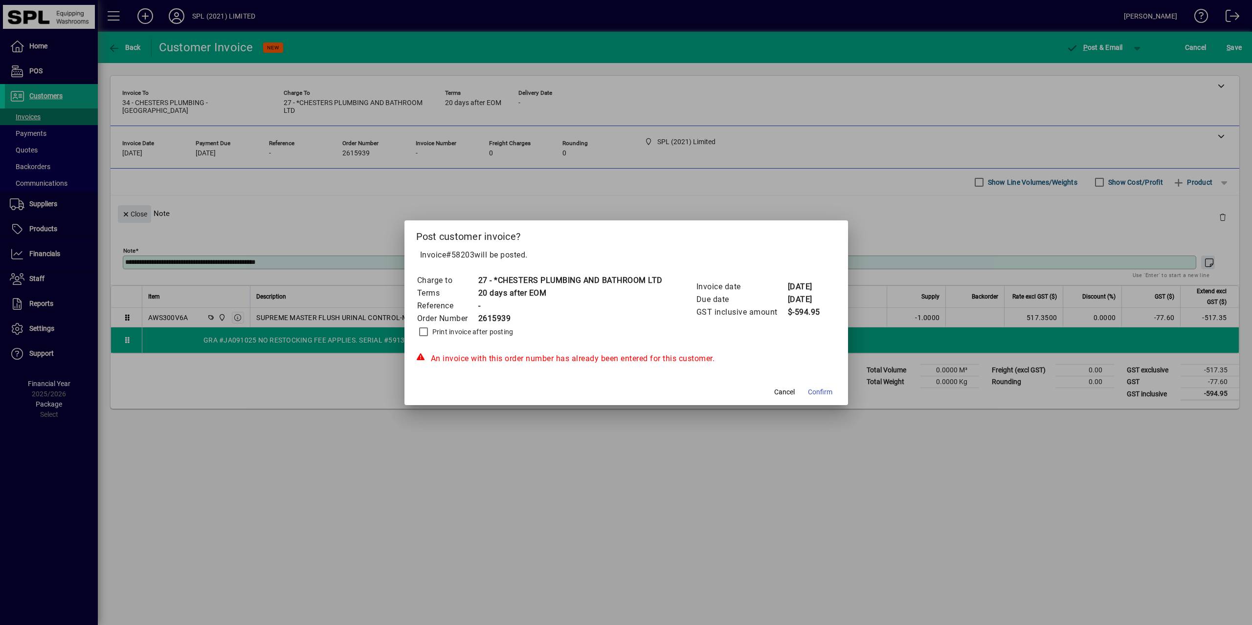  What do you see at coordinates (807, 312) in the screenshot?
I see `td: $-594.95` at bounding box center [807, 312].